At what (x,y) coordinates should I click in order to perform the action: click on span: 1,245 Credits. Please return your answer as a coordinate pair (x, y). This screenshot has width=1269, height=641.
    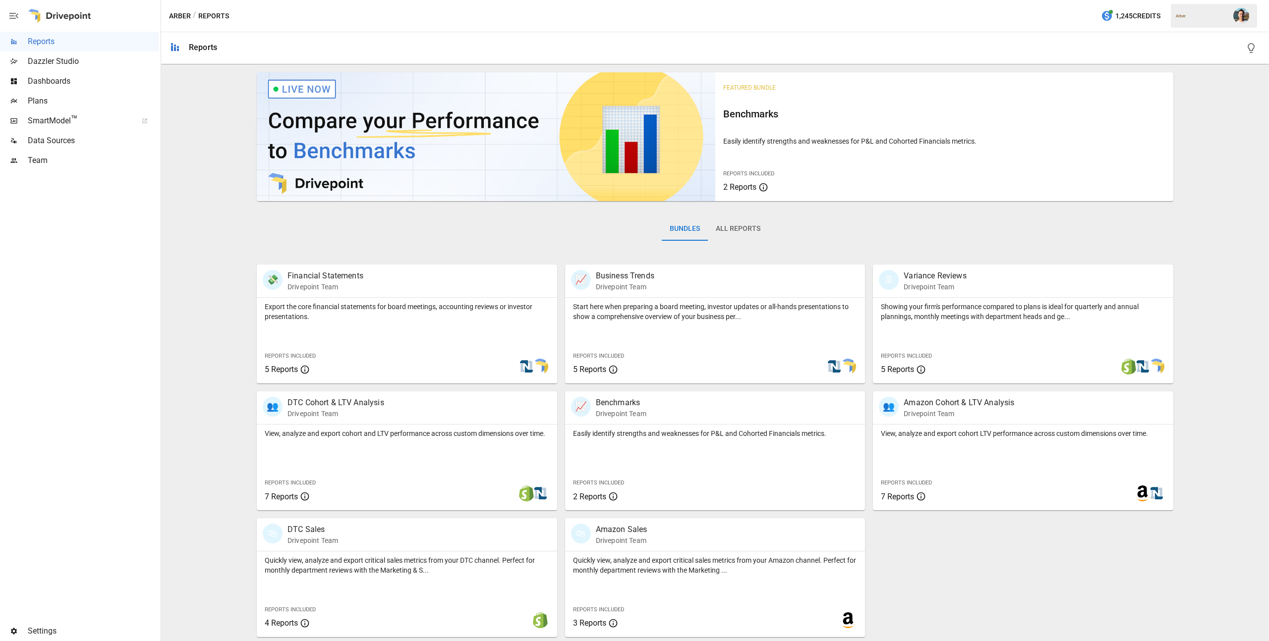
    Looking at the image, I should click on (1138, 16).